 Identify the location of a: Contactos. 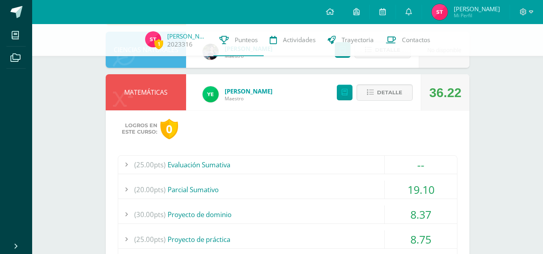
(408, 40).